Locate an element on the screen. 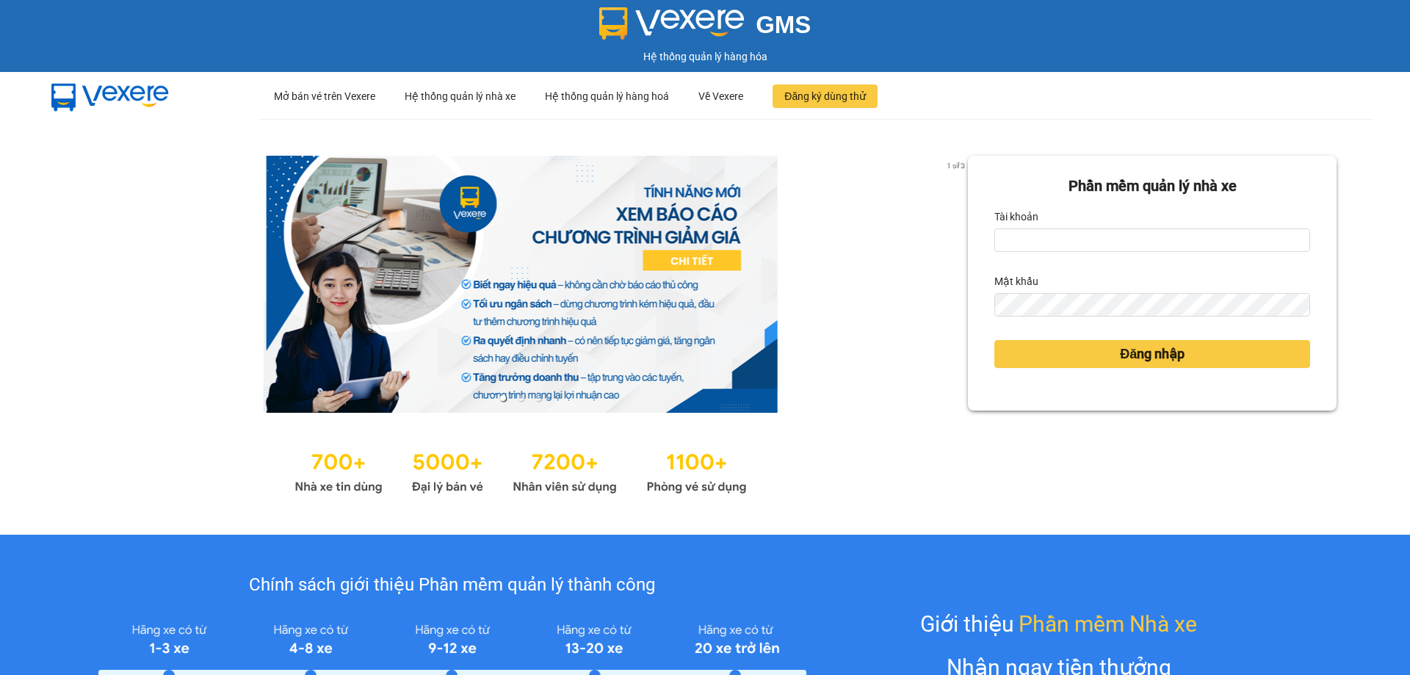 Image resolution: width=1410 pixels, height=675 pixels. label: Tài khoản is located at coordinates (1017, 217).